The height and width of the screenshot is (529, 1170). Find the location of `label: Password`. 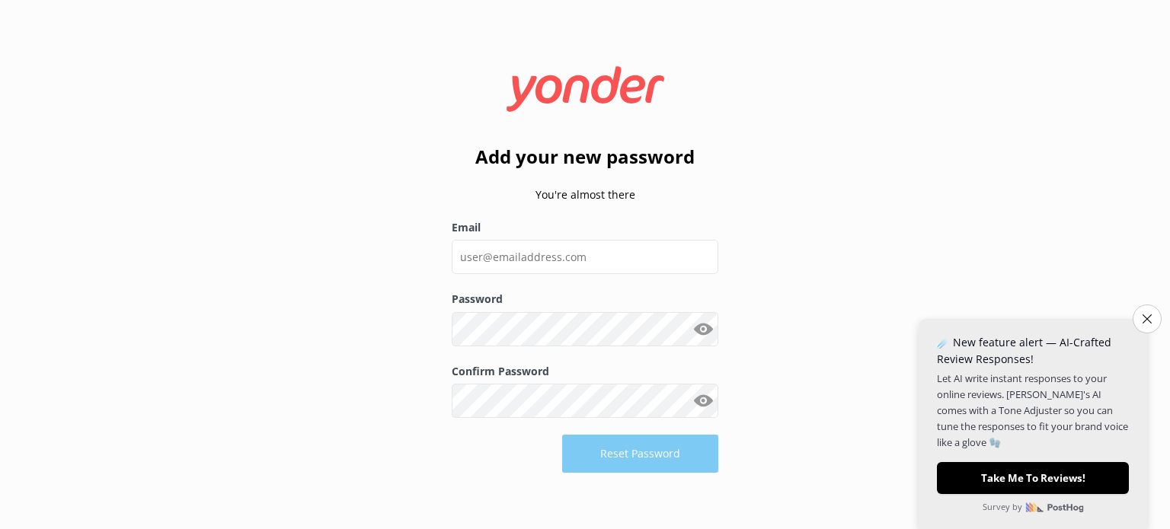

label: Password is located at coordinates (585, 299).